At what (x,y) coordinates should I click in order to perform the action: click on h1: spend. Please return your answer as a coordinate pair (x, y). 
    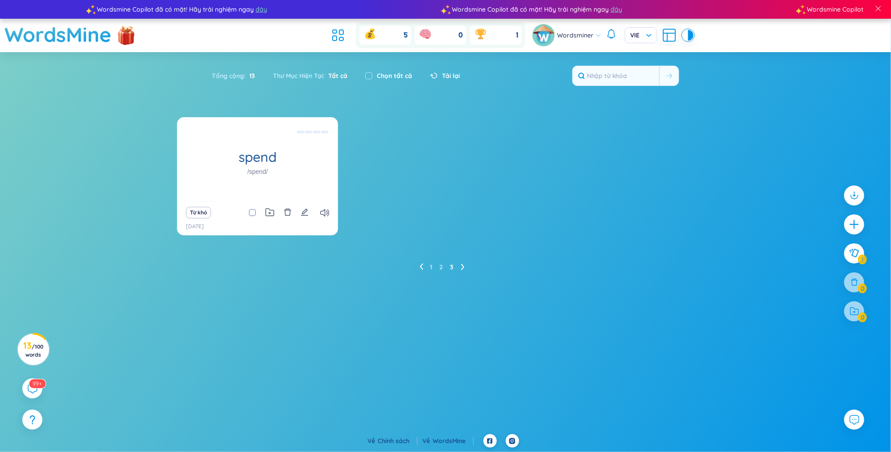
    Looking at the image, I should click on (257, 157).